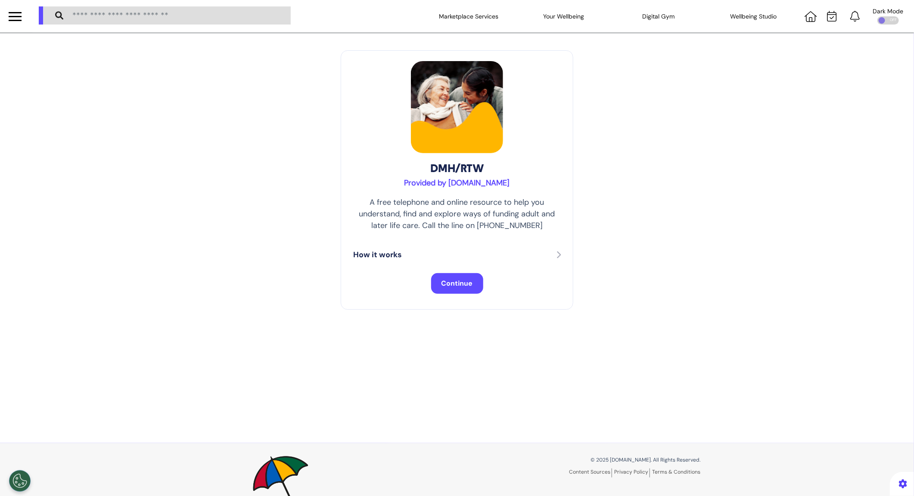 Image resolution: width=914 pixels, height=496 pixels. What do you see at coordinates (590, 473) in the screenshot?
I see `a: Content Sources` at bounding box center [590, 473].